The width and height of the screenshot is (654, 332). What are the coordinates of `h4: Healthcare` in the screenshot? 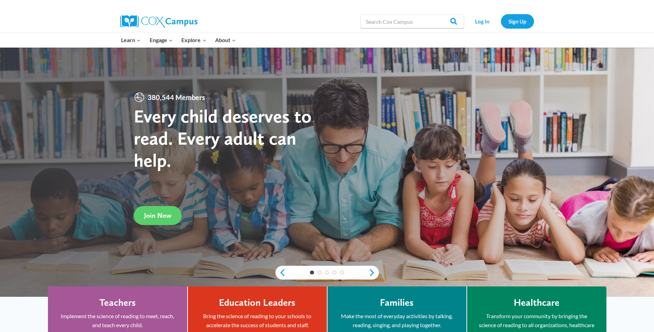 It's located at (537, 302).